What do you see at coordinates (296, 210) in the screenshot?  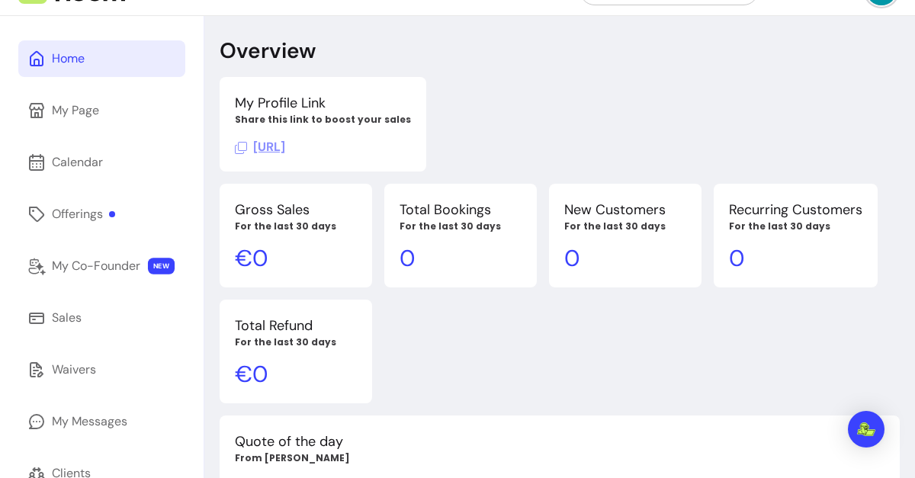 I see `p: Gross Sales` at bounding box center [296, 210].